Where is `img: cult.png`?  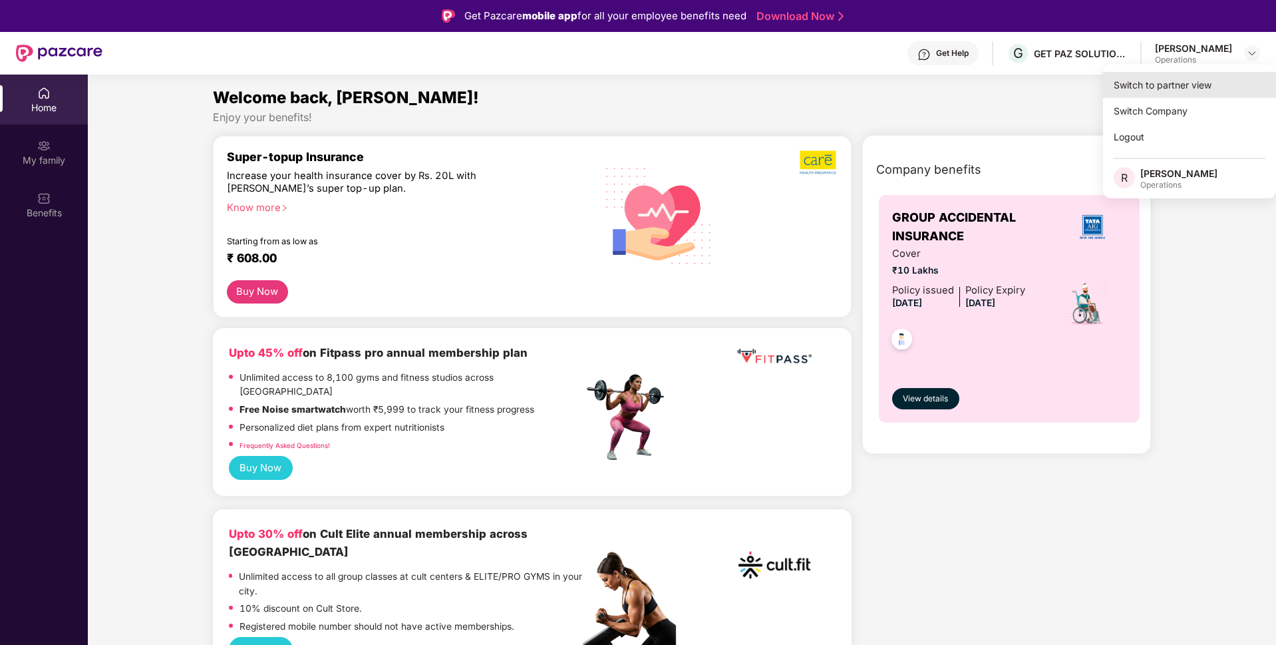
img: cult.png is located at coordinates (774, 565).